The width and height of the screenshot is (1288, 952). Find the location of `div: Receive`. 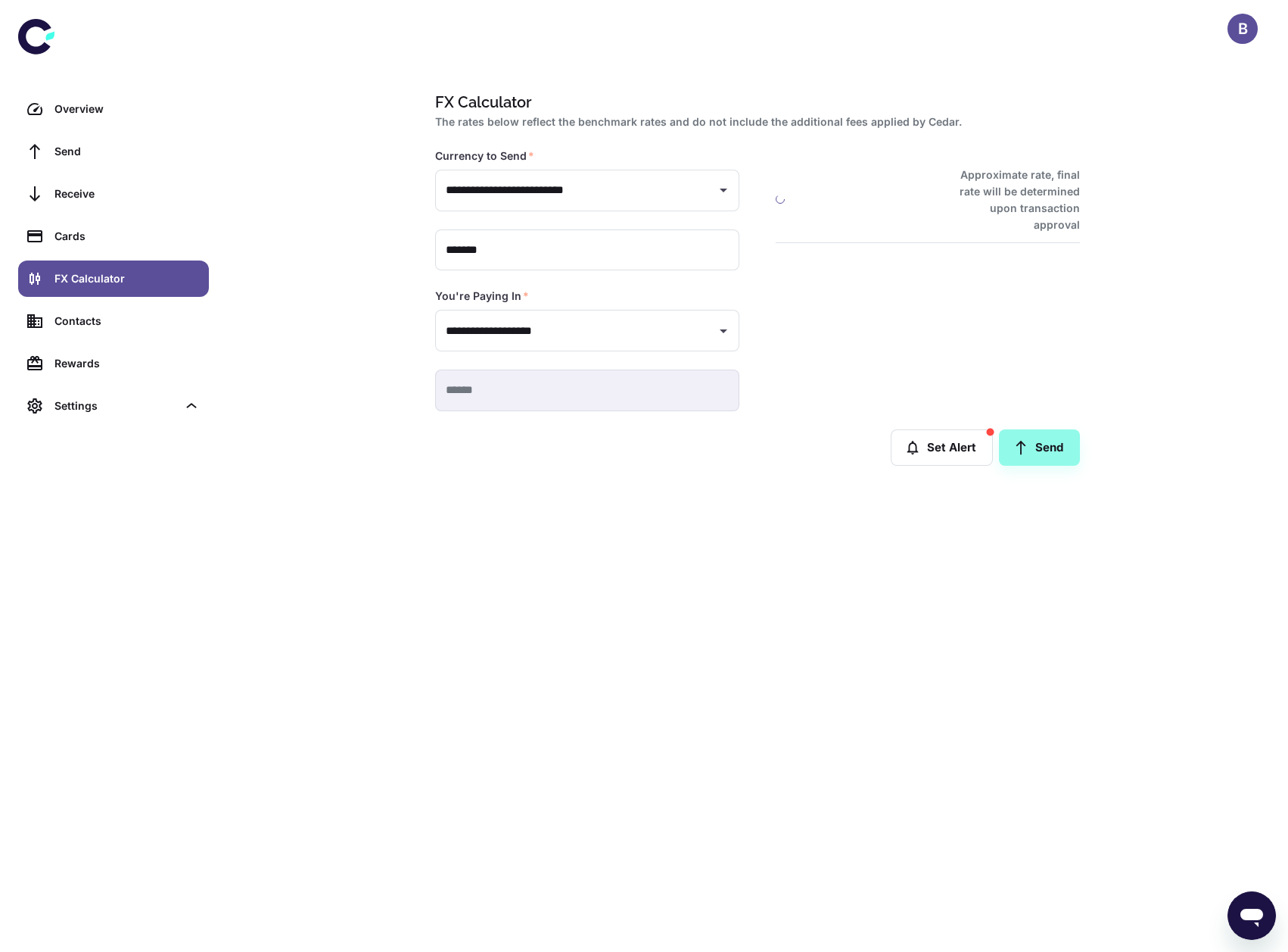

div: Receive is located at coordinates (127, 194).